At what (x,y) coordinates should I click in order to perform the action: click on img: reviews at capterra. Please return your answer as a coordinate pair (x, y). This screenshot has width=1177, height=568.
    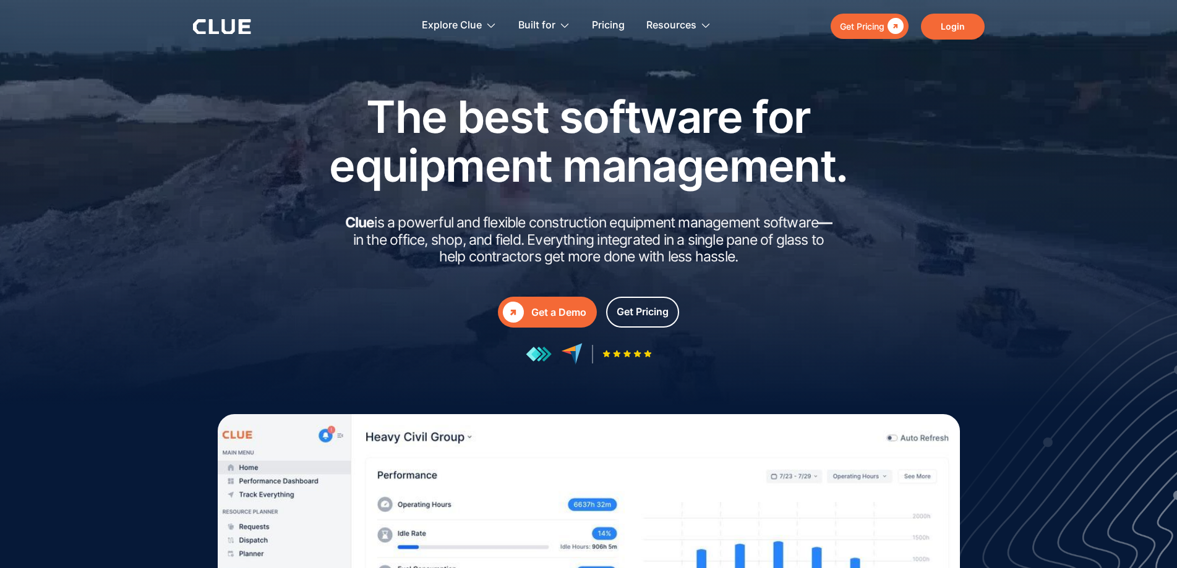
    Looking at the image, I should click on (571, 354).